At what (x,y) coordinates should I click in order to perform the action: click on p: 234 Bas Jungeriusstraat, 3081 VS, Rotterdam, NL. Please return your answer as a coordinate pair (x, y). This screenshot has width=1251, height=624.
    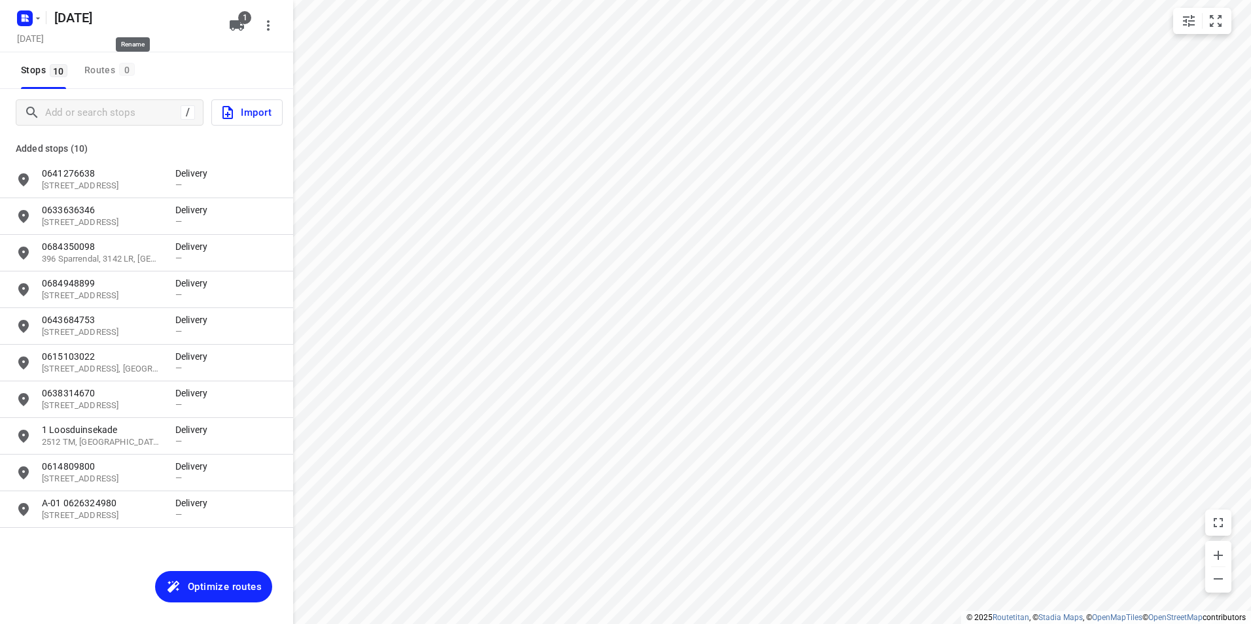
    Looking at the image, I should click on (102, 515).